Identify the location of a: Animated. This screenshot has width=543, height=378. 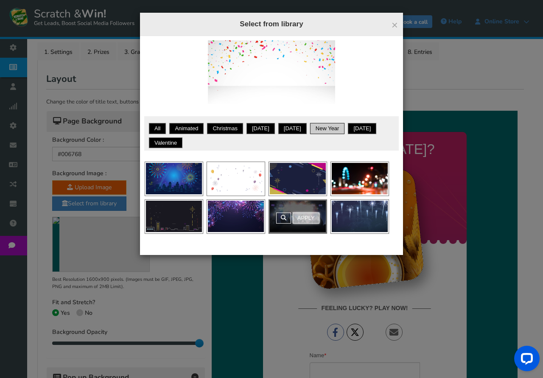
(186, 128).